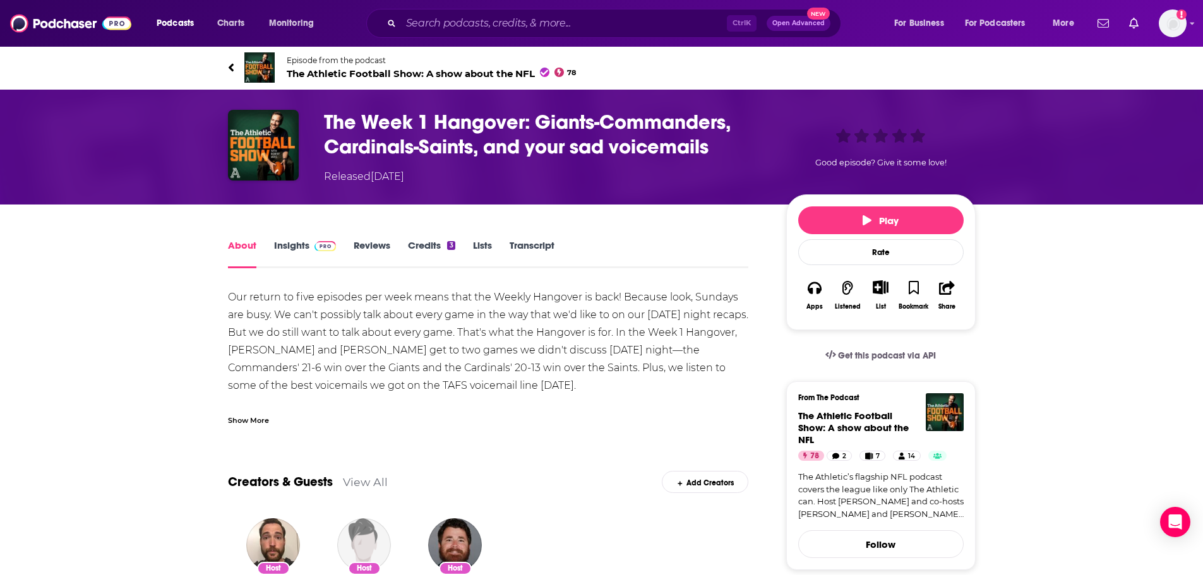 Image resolution: width=1203 pixels, height=575 pixels. What do you see at coordinates (263, 145) in the screenshot?
I see `img: The Week 1 Hangover: Giants-Commanders, Cardinals-Saints, and your sad voicemails` at bounding box center [263, 145].